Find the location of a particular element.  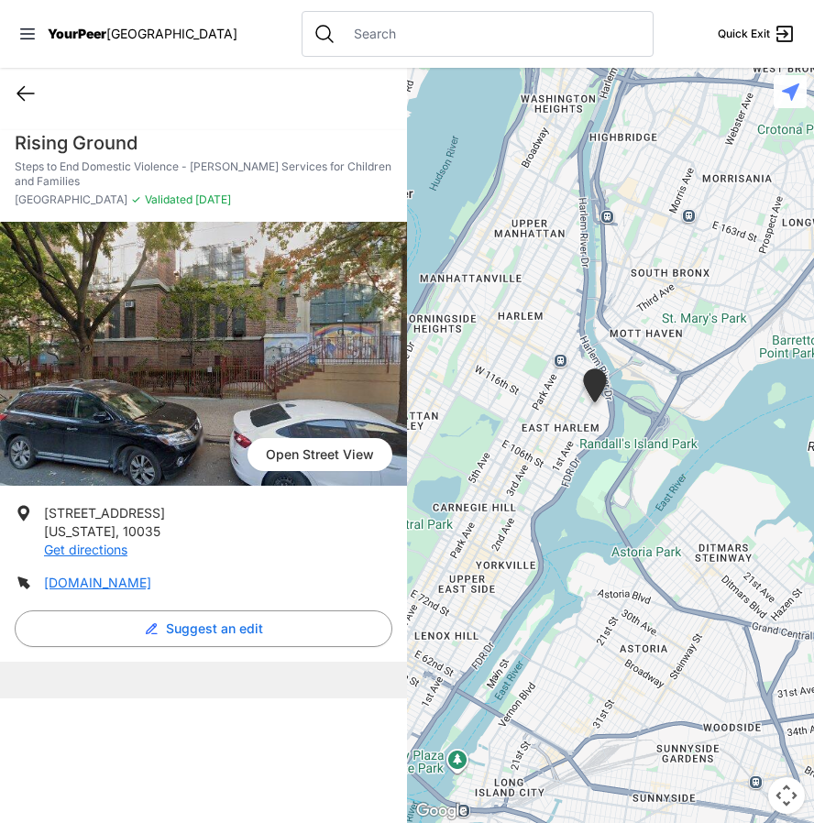

span: Quick Exit is located at coordinates (743, 34).